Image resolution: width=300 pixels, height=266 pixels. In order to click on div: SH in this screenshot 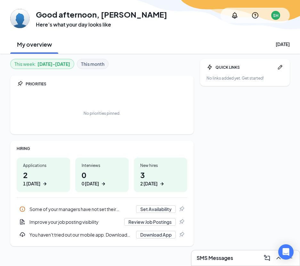, I will do `click(276, 15)`.